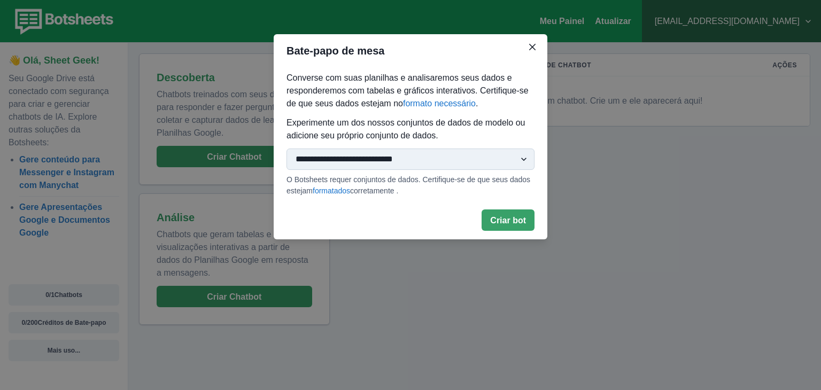 Image resolution: width=821 pixels, height=390 pixels. I want to click on button: Fechar, so click(533, 47).